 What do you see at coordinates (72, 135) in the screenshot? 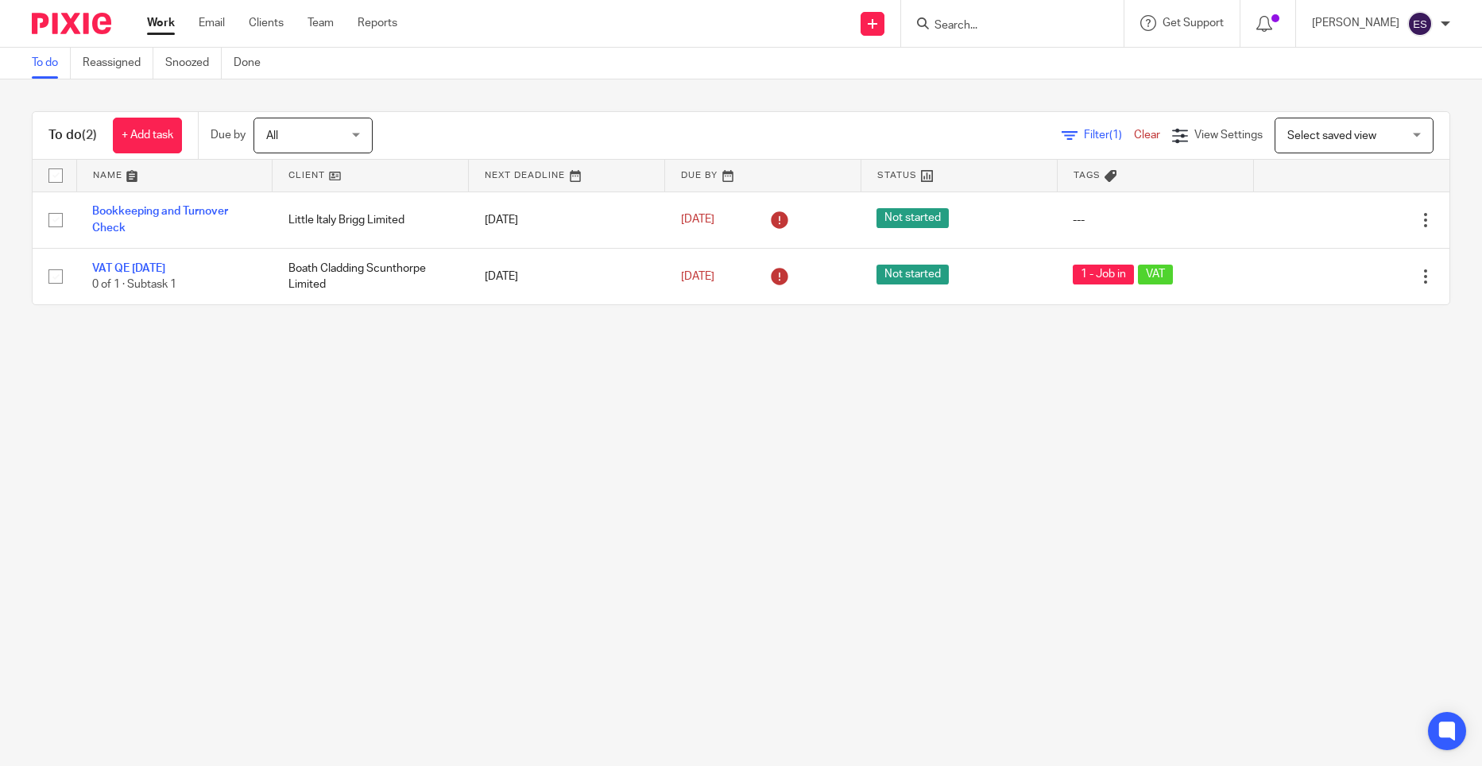
I see `h1: To do` at bounding box center [72, 135].